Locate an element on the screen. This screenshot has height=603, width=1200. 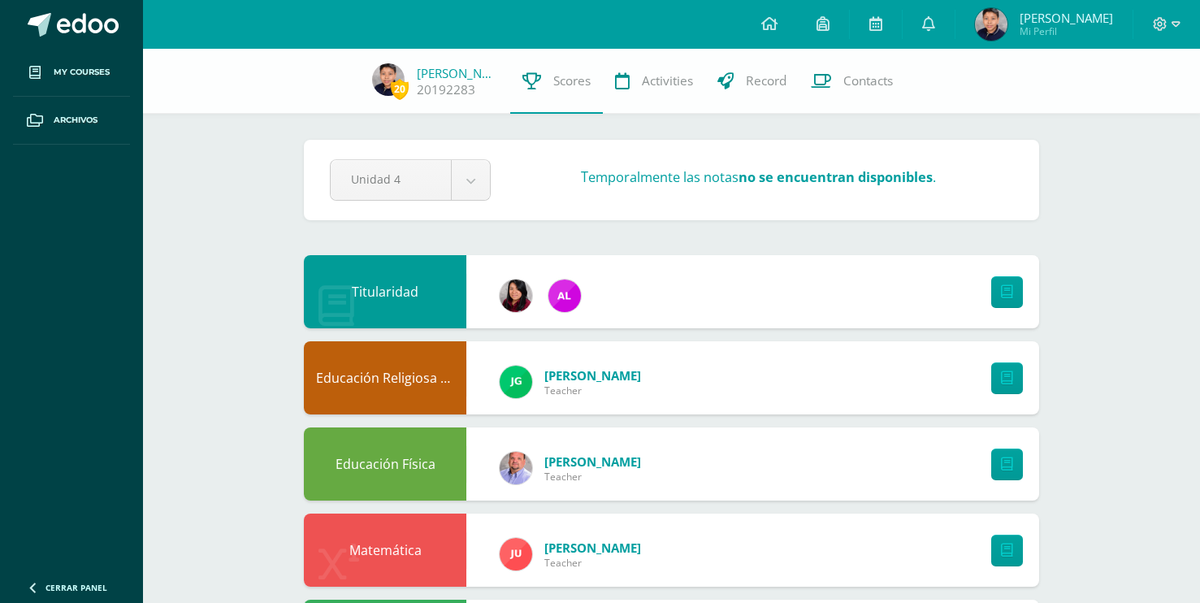
img: b5613e1a4347ac065b47e806e9a54e9c.png is located at coordinates (516, 554).